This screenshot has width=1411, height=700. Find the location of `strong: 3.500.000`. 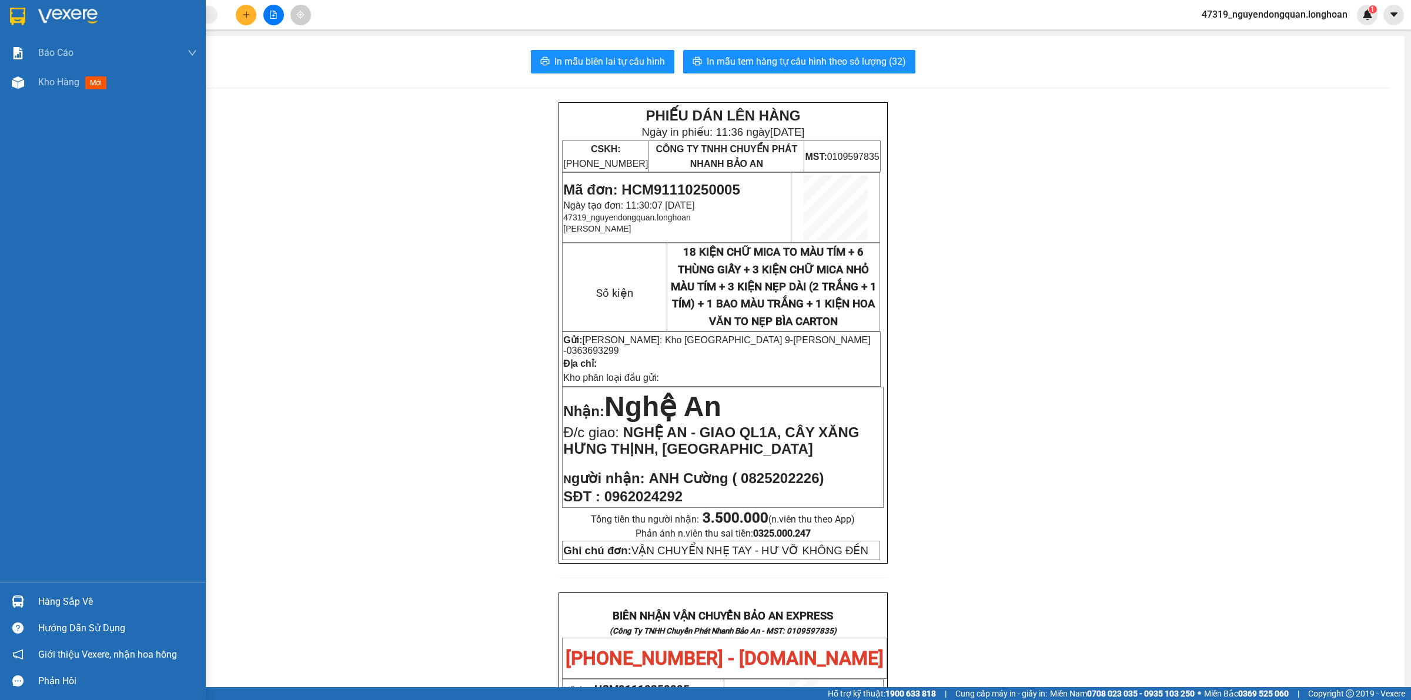

strong: 3.500.000 is located at coordinates (736, 518).